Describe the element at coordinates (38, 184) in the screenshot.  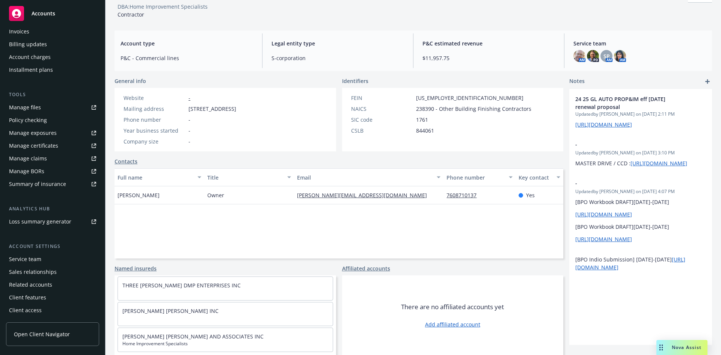
I see `div: Summary of insurance` at that location.